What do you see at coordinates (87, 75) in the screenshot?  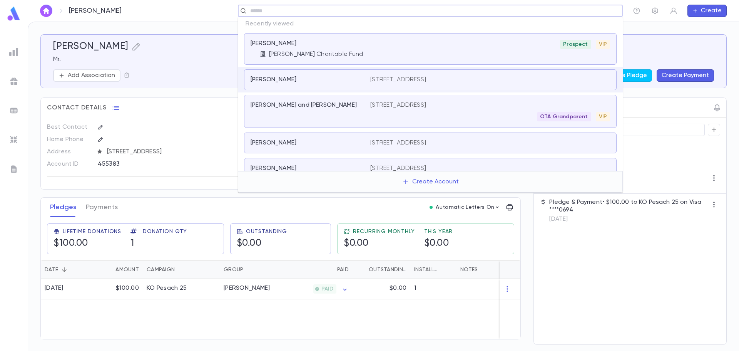 I see `button: Add Association` at bounding box center [87, 75].